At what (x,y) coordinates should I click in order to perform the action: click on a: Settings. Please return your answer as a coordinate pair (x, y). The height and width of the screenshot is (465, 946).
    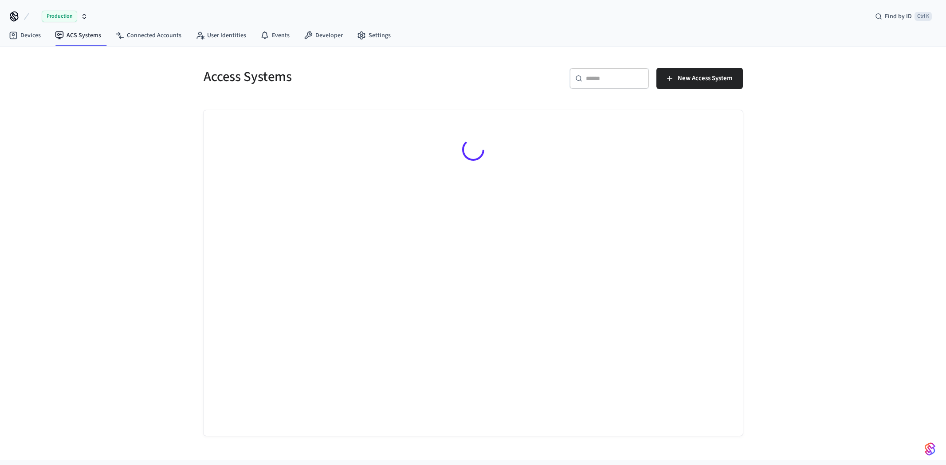
    Looking at the image, I should click on (374, 35).